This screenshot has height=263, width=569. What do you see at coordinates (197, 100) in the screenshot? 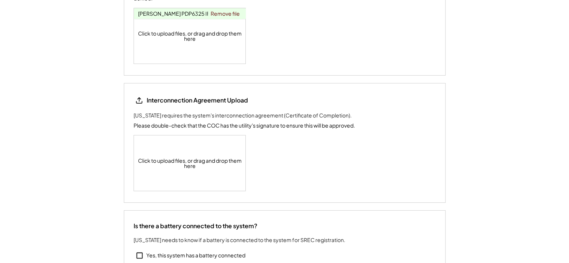
I see `div: Interconnection Agreement Upload` at bounding box center [197, 100].